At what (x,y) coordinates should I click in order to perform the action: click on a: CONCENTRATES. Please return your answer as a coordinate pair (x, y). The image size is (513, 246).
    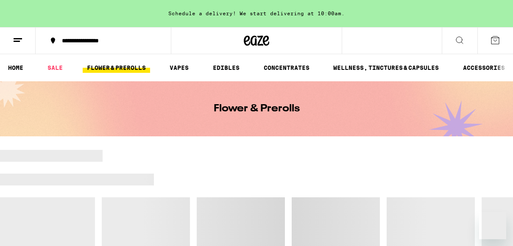
    Looking at the image, I should click on (286, 68).